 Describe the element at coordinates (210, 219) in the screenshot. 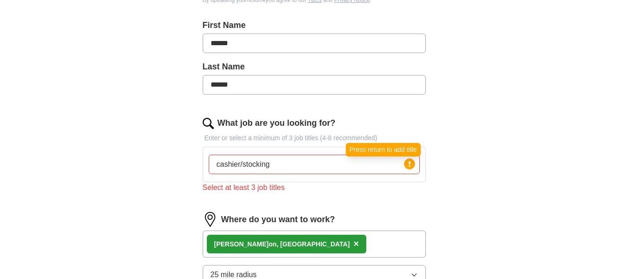

I see `img: location.png` at that location.